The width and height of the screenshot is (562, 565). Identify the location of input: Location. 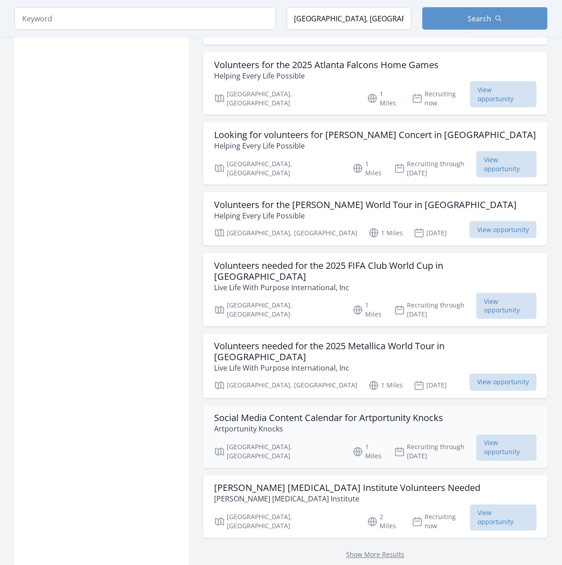
(349, 19).